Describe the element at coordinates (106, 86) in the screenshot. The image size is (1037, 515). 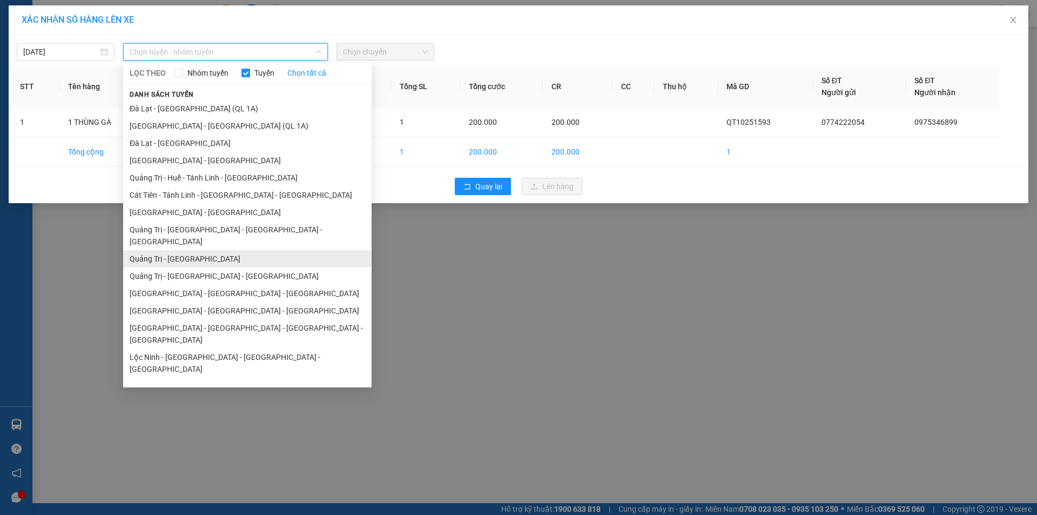
I see `th: Tên hàng` at that location.